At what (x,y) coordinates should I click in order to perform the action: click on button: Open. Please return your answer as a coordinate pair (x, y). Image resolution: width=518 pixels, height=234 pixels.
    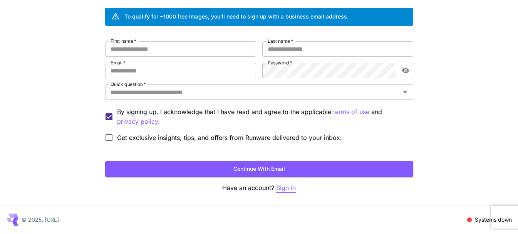
    Looking at the image, I should click on (405, 92).